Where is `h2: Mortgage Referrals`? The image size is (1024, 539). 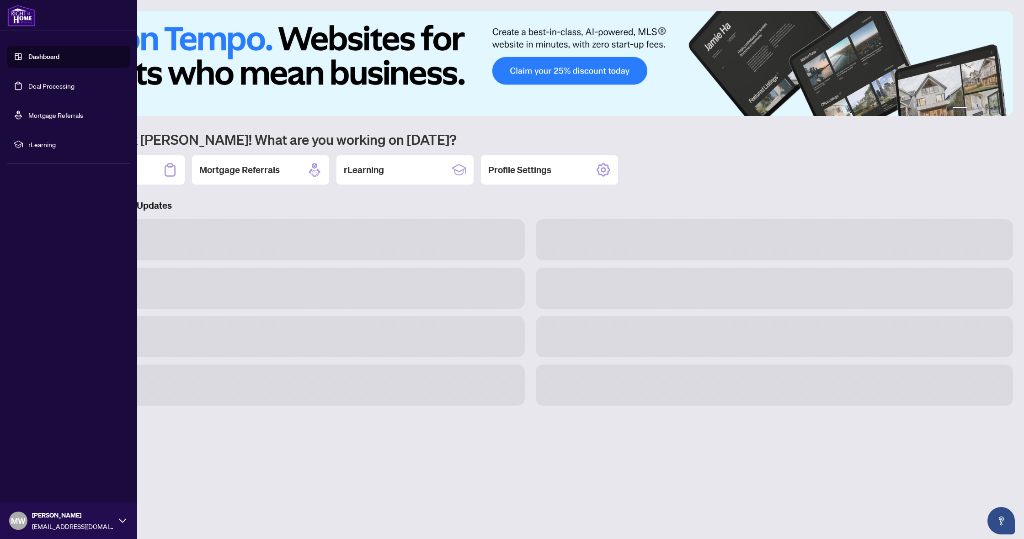
h2: Mortgage Referrals is located at coordinates (239, 170).